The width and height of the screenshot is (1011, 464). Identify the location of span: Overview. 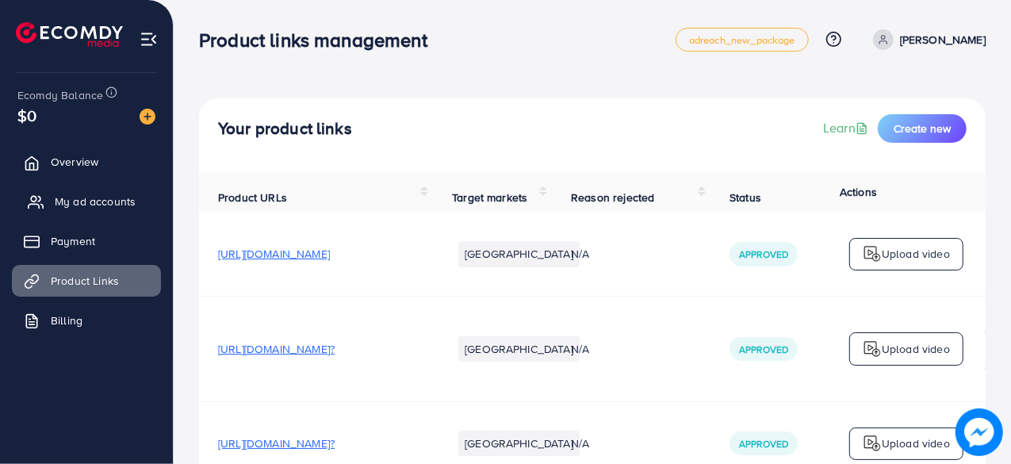
(75, 162).